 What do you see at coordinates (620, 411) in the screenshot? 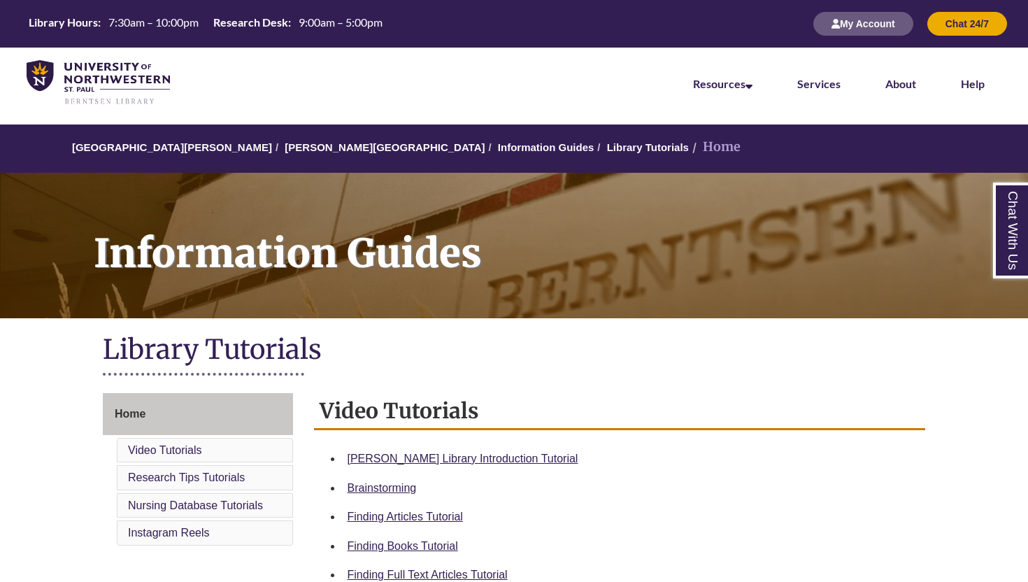
I see `h2: Video Tutorials` at bounding box center [620, 411].